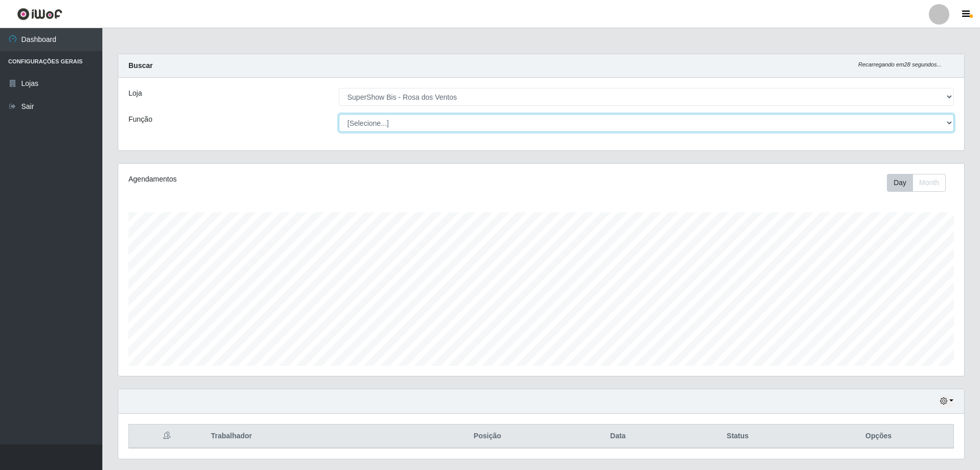 The image size is (980, 470). What do you see at coordinates (900, 65) in the screenshot?
I see `i: Recarregando em 28 segundos...` at bounding box center [900, 65].